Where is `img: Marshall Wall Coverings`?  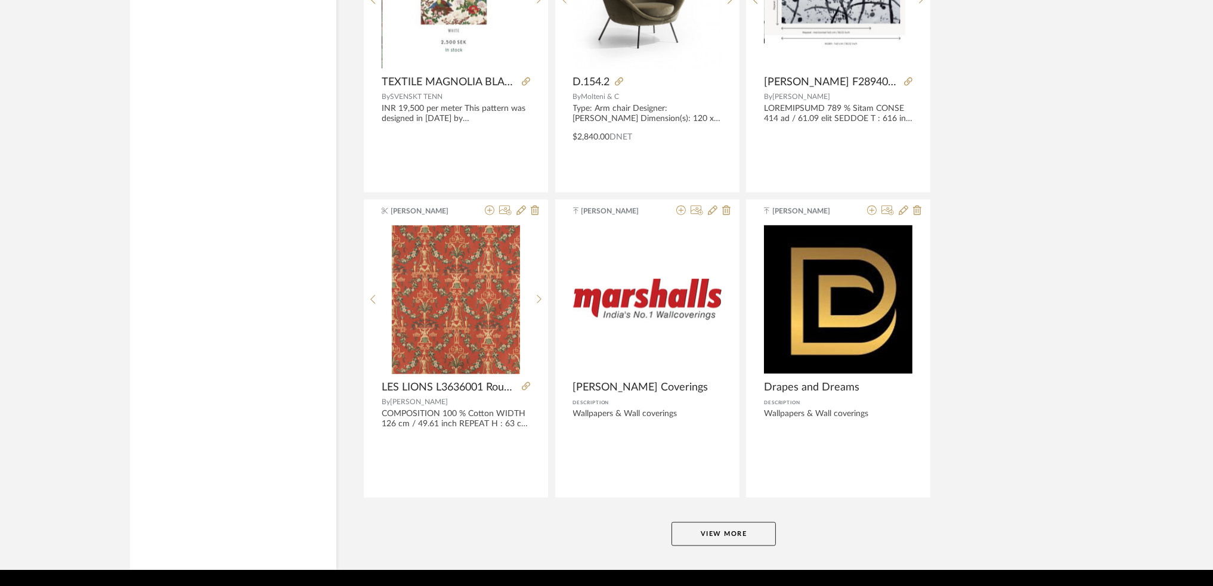 img: Marshall Wall Coverings is located at coordinates (647, 300).